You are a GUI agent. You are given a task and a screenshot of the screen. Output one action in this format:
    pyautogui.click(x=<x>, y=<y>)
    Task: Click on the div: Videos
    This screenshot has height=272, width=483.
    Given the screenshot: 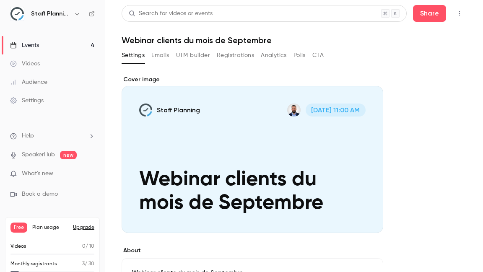 What is the action you would take?
    pyautogui.click(x=25, y=64)
    